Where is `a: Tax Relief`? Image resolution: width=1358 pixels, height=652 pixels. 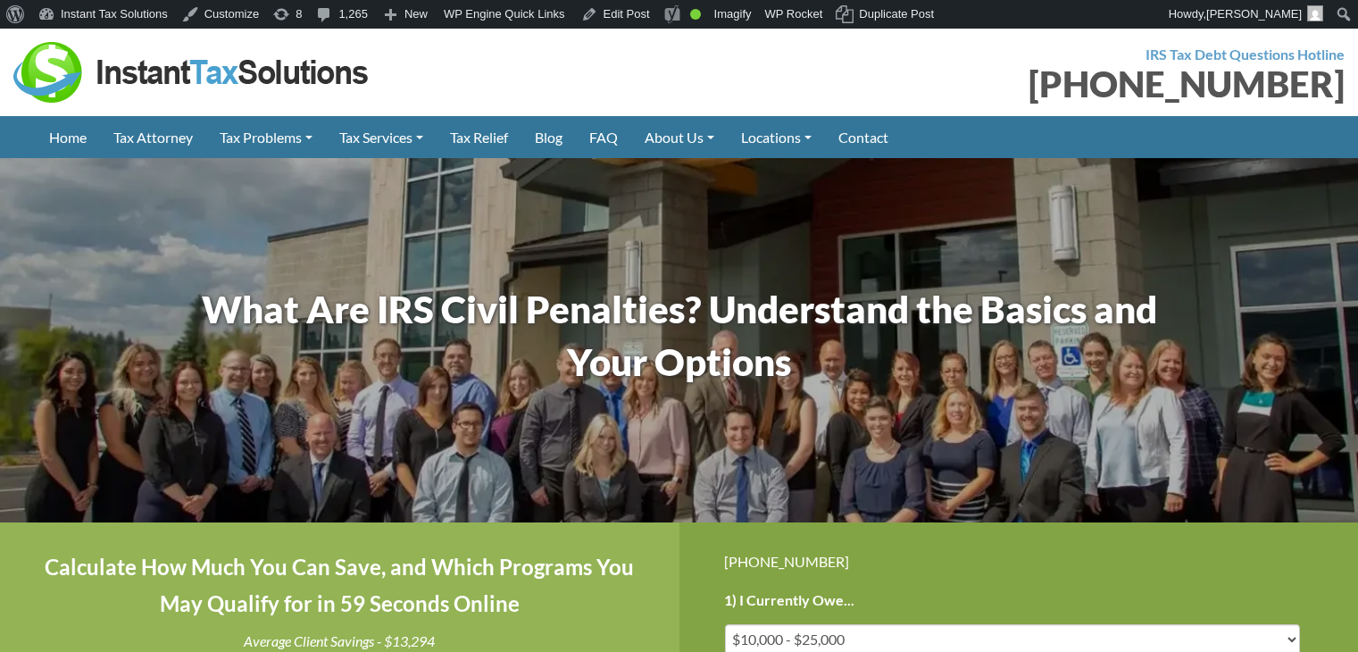 a: Tax Relief is located at coordinates (478, 137).